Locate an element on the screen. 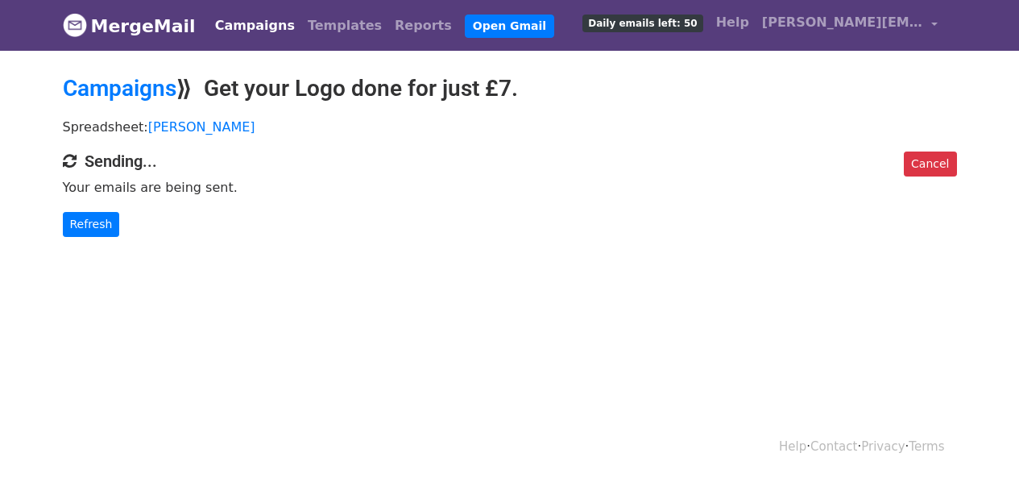 The height and width of the screenshot is (478, 1019). h2: ⟫ Get your Logo done for just £7. is located at coordinates (510, 89).